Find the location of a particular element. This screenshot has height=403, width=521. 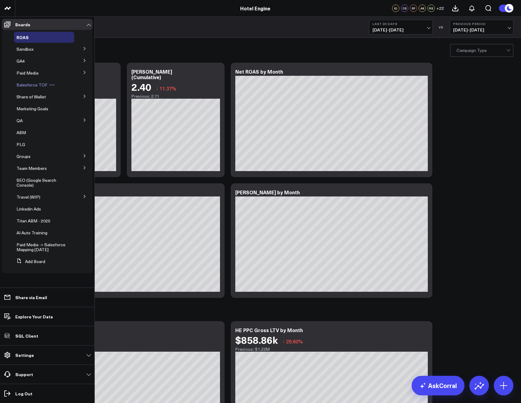

a: Linkedin Ads is located at coordinates (29, 209).